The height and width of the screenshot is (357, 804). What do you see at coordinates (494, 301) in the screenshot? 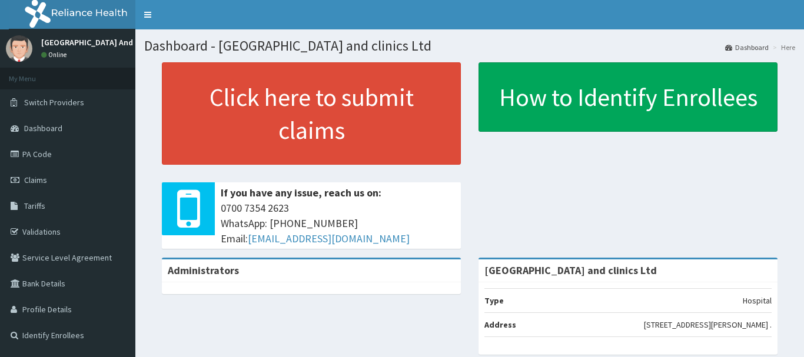
I see `b: Type` at bounding box center [494, 301].